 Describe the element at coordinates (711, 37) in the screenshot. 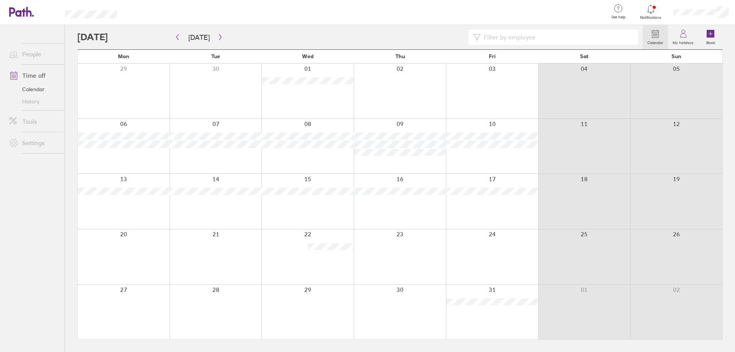

I see `a: Book` at that location.